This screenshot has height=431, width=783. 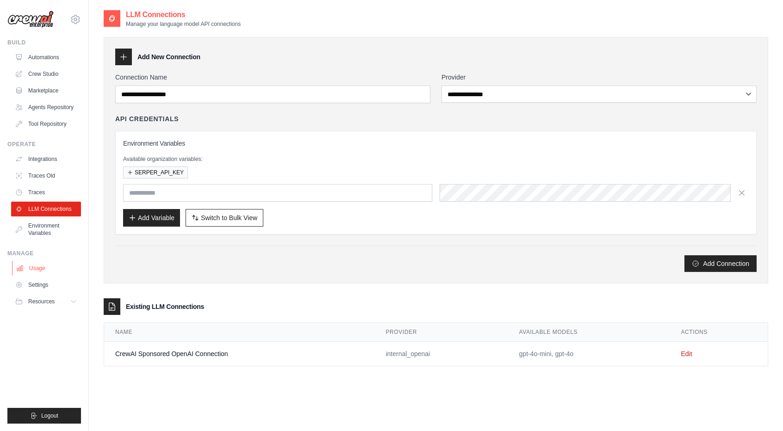 What do you see at coordinates (151, 218) in the screenshot?
I see `button: Add Variable` at bounding box center [151, 218].